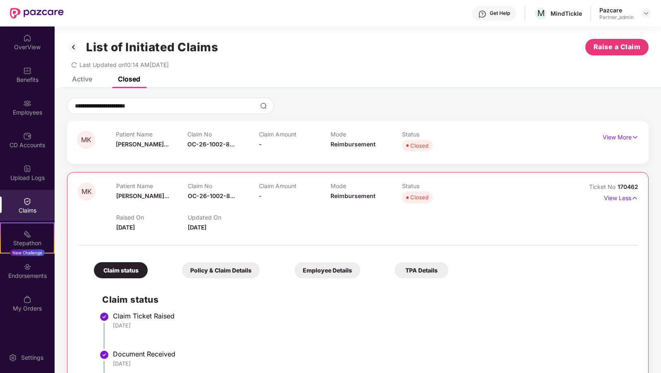 The image size is (661, 373). Describe the element at coordinates (27, 136) in the screenshot. I see `img: svg+xml;base64,PHN2ZyBpZD0iQ0RfQWNjb3VudHMiIGRhdGEtbmFtZT0iQ0QgQWNjb3VudHMiIHhtbG5zPSJodHRwOi8vd3...` at that location.